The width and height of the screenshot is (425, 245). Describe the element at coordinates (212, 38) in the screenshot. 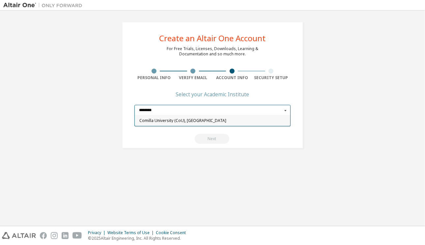

I see `div: Create an Altair One Account` at that location.